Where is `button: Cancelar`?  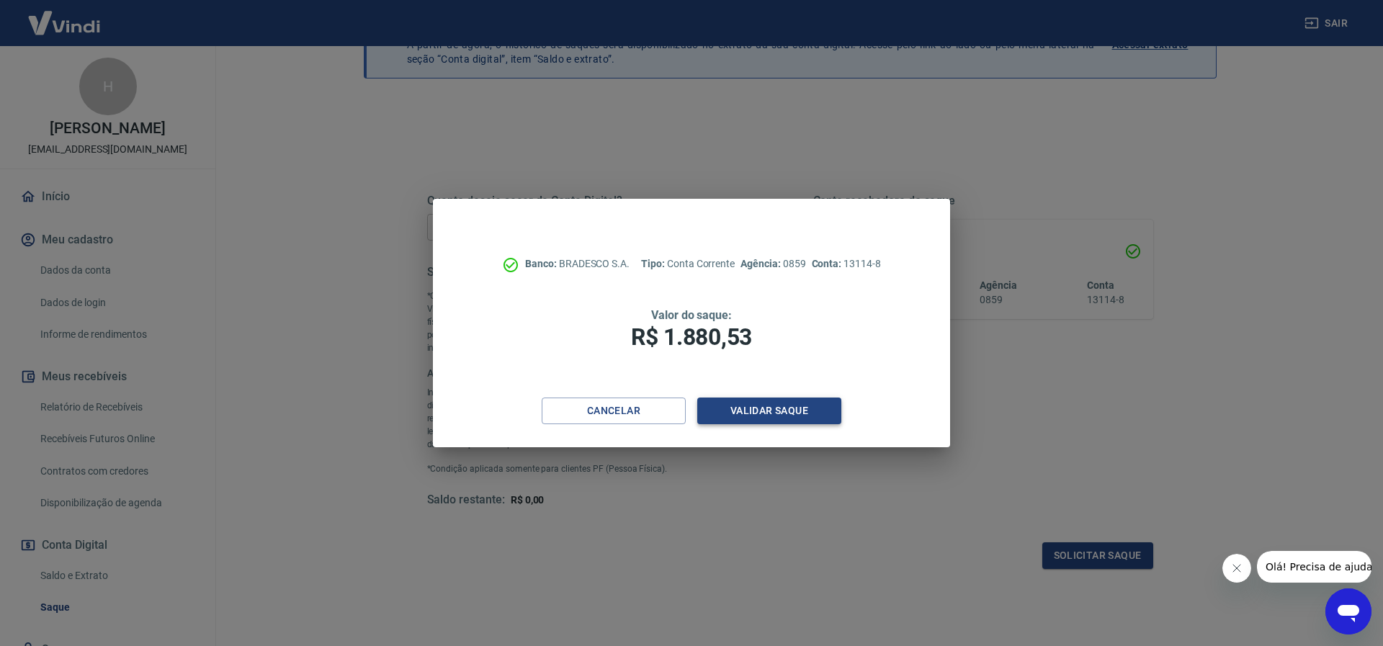
button: Cancelar is located at coordinates (614, 411).